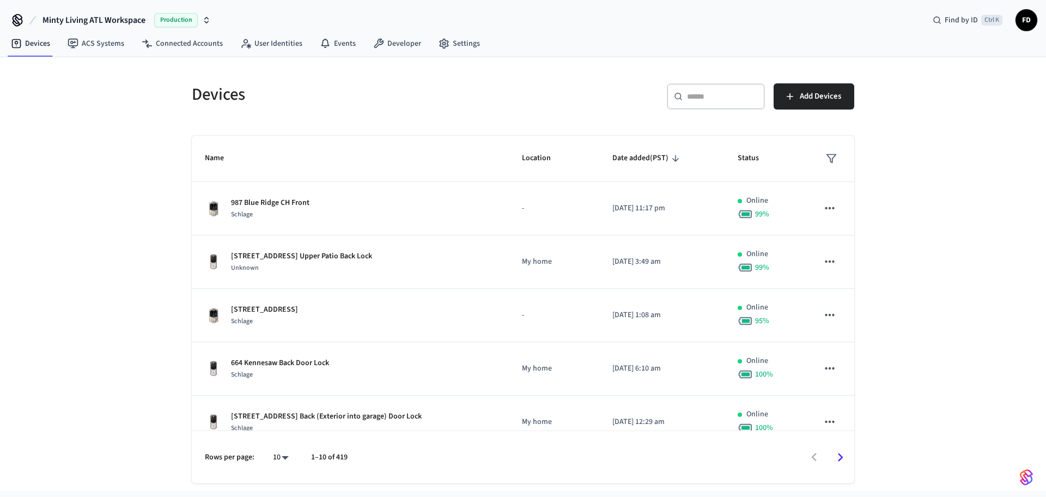 The image size is (1046, 497). What do you see at coordinates (961, 20) in the screenshot?
I see `span: Find by ID` at bounding box center [961, 20].